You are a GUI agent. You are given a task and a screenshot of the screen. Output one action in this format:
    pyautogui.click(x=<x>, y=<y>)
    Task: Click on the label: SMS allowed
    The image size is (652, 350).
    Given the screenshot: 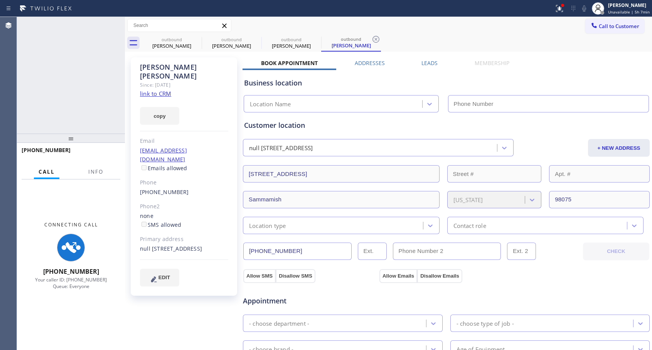 What is the action you would take?
    pyautogui.click(x=160, y=225)
    